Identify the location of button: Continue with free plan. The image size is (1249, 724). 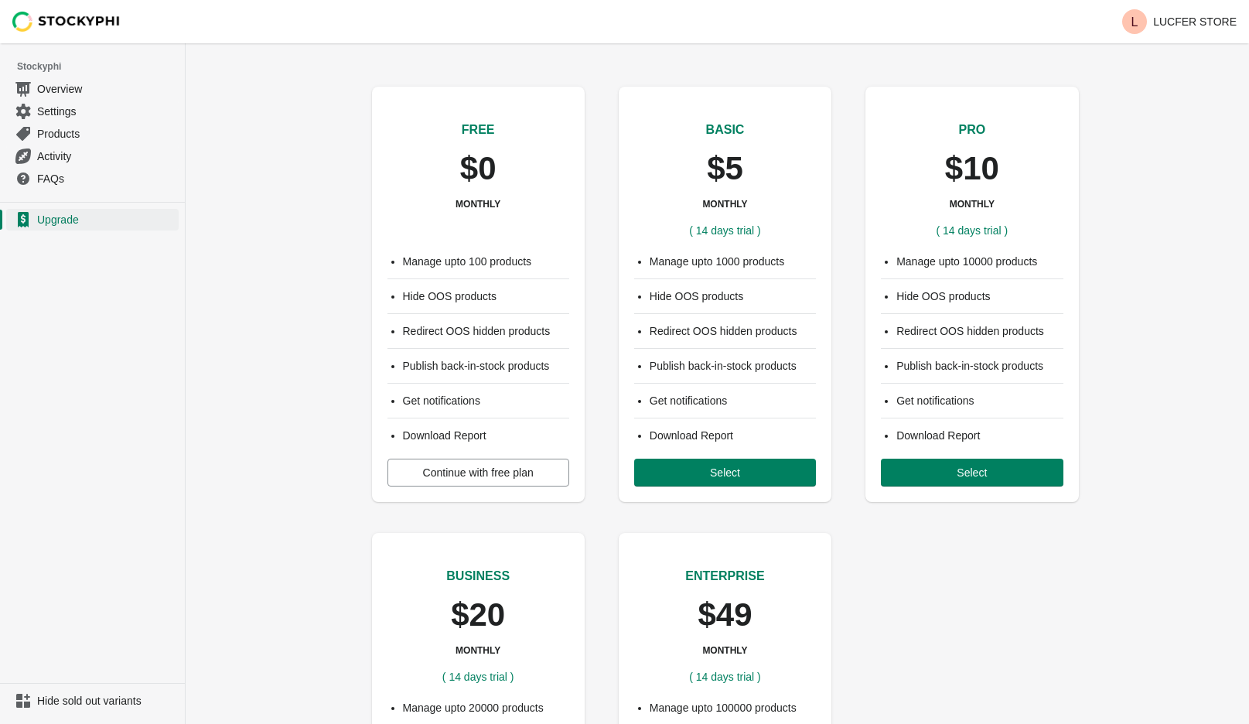
(478, 473).